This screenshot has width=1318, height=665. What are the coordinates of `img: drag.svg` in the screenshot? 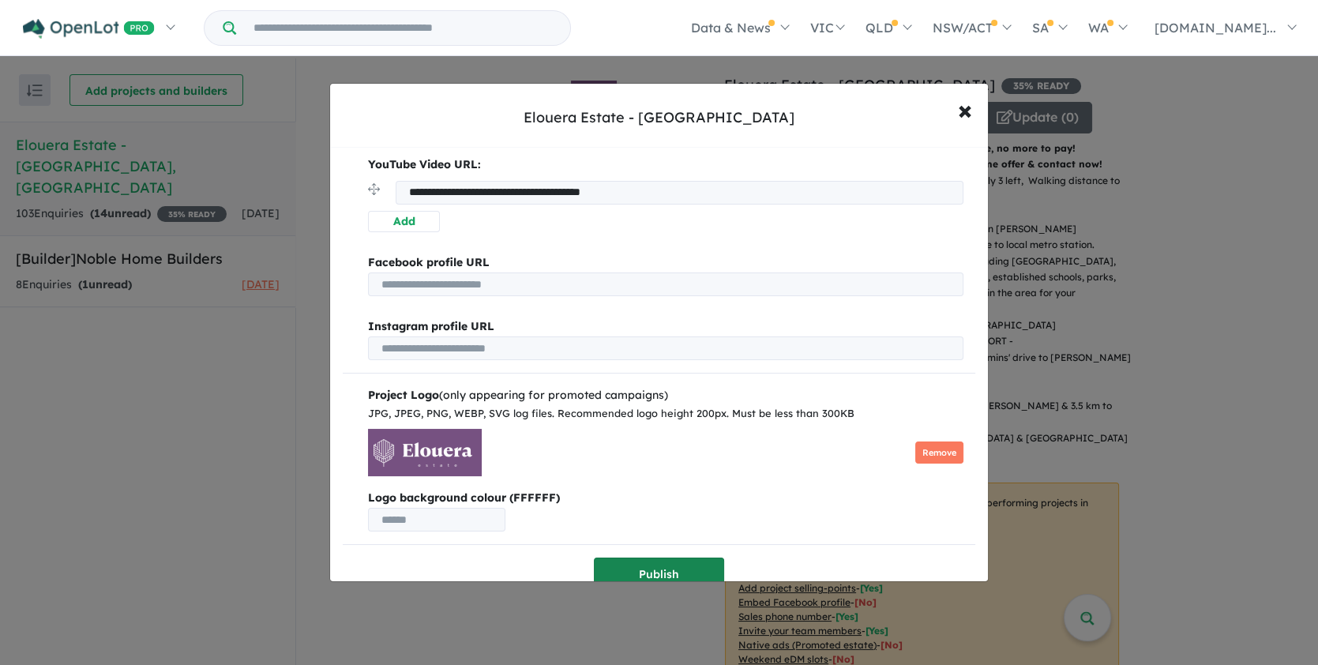 It's located at (373, 189).